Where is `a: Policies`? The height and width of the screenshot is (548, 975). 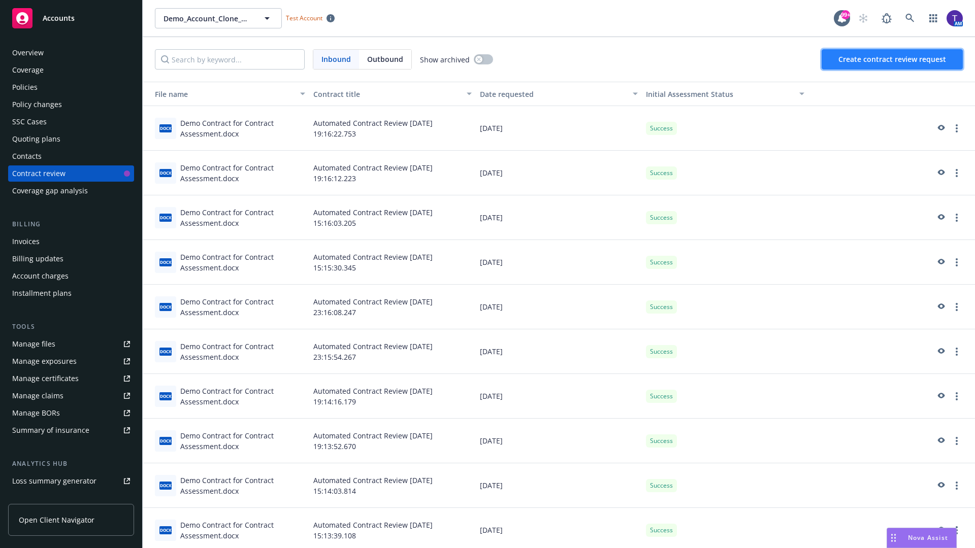 a: Policies is located at coordinates (71, 87).